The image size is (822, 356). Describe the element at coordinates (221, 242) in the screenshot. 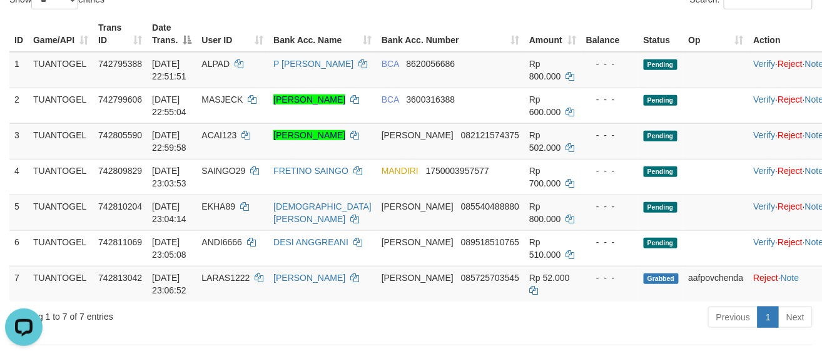

I see `span: ANDI6666` at that location.